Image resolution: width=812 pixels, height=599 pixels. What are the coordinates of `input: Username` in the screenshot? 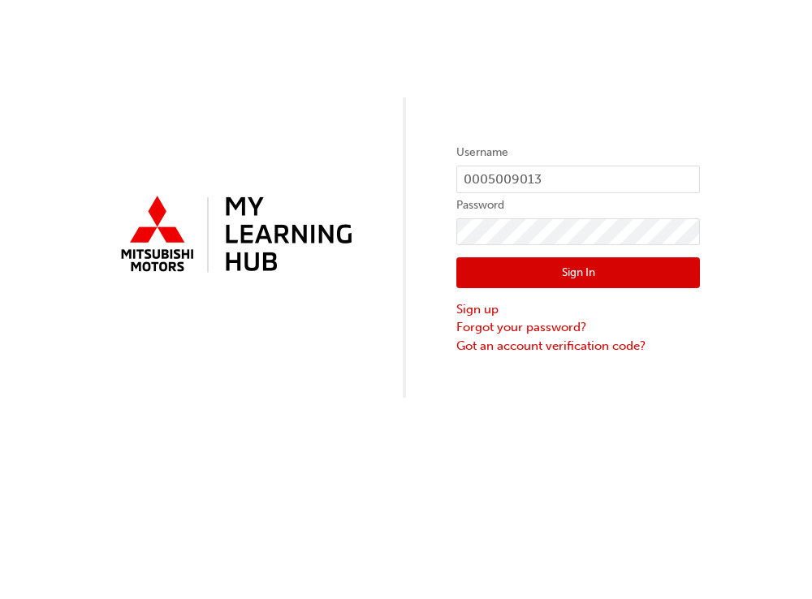 It's located at (578, 179).